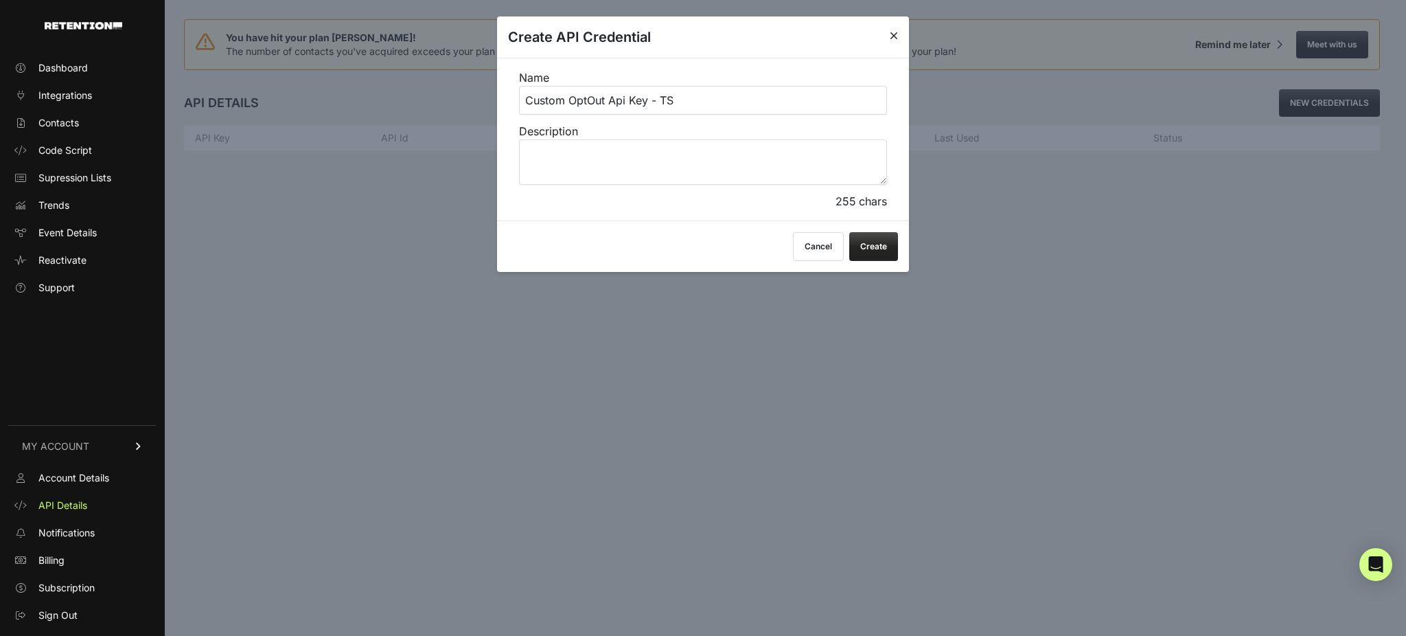  What do you see at coordinates (703, 162) in the screenshot?
I see `textarea: Description` at bounding box center [703, 162].